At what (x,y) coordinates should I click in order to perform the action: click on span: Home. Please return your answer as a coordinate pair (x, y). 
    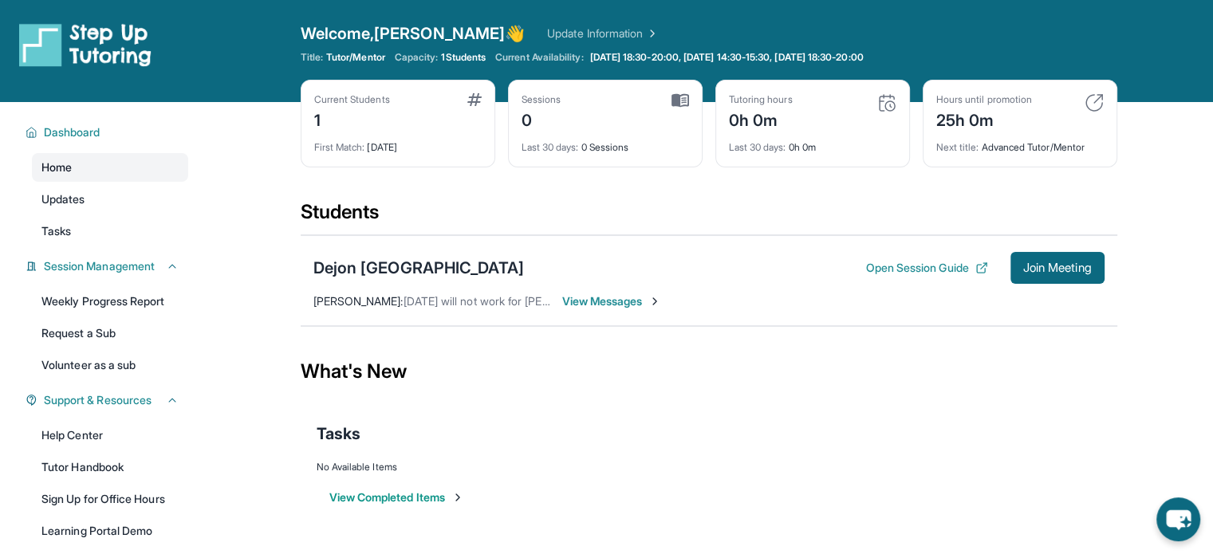
    Looking at the image, I should click on (57, 167).